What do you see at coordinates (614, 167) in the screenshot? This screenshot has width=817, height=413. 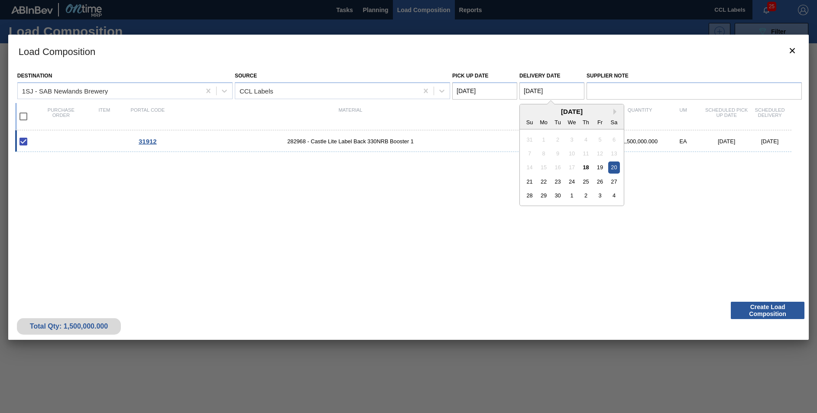 I see `div: Choose Saturday, September 20th, 2025` at bounding box center [614, 167].